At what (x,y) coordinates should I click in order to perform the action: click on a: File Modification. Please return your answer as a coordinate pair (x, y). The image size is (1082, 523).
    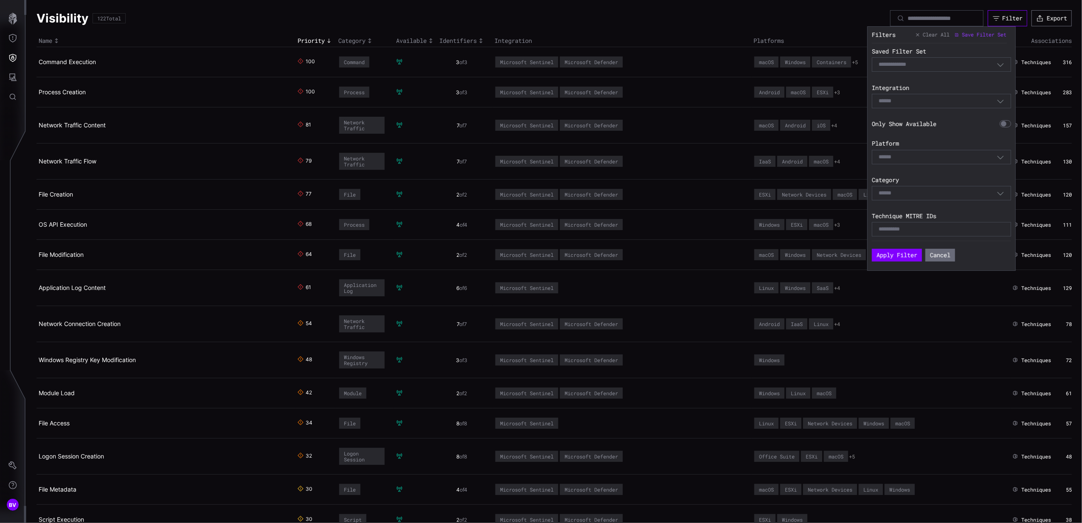
    Looking at the image, I should click on (61, 254).